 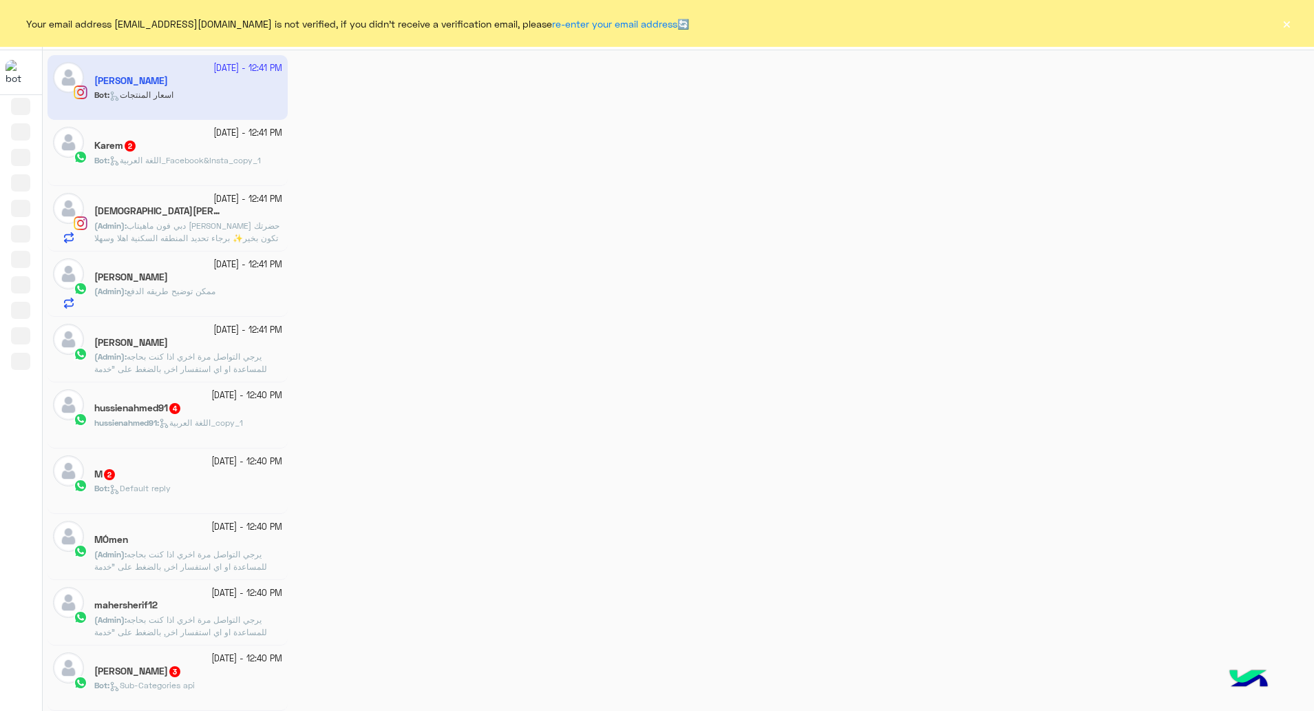 What do you see at coordinates (175, 671) in the screenshot?
I see `span: 3` at bounding box center [175, 671].